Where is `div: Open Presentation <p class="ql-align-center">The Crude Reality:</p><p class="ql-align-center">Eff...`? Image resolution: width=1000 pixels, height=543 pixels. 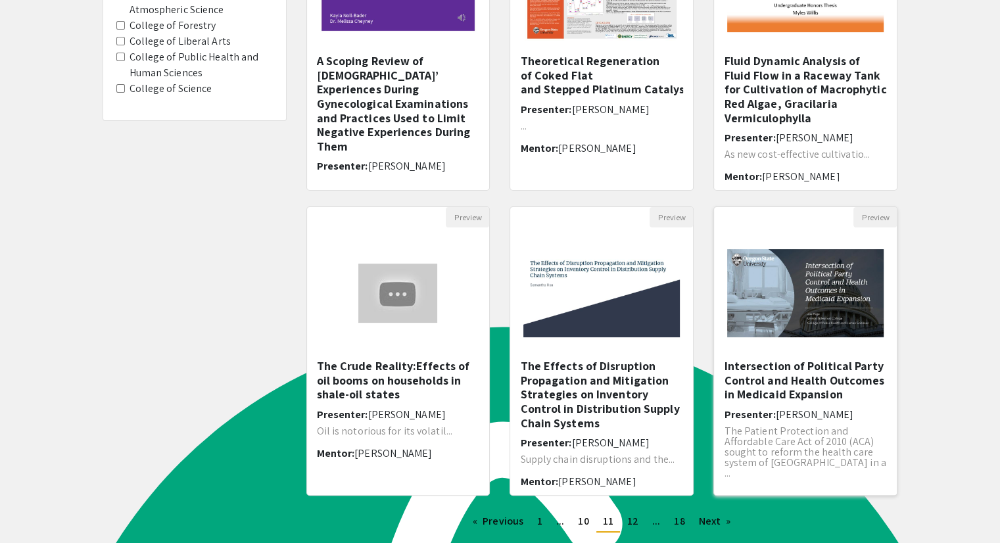
div: Open Presentation <p class="ql-align-center">The Crude Reality:</p><p class="ql-align-center">Eff... is located at coordinates (398, 351).